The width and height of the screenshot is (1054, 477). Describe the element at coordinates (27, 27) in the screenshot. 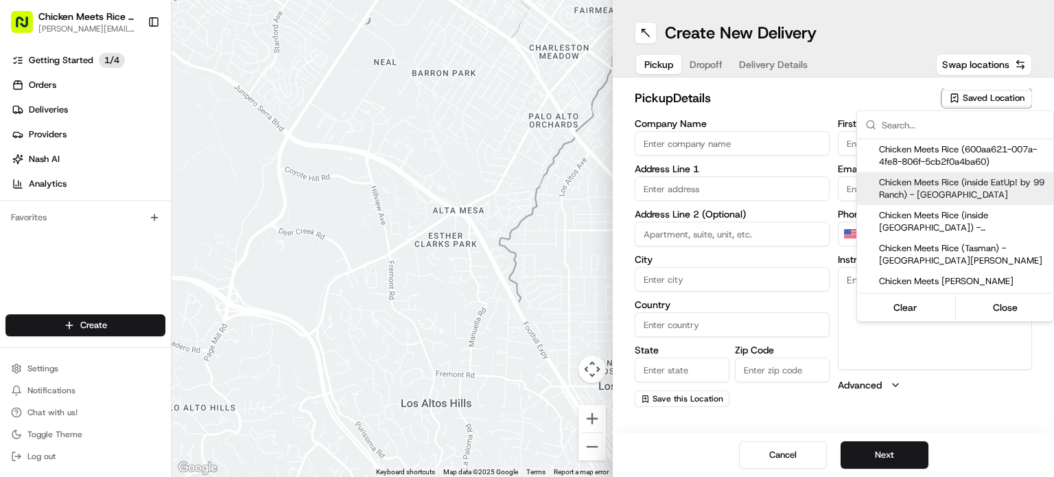

I see `img: Nash` at that location.